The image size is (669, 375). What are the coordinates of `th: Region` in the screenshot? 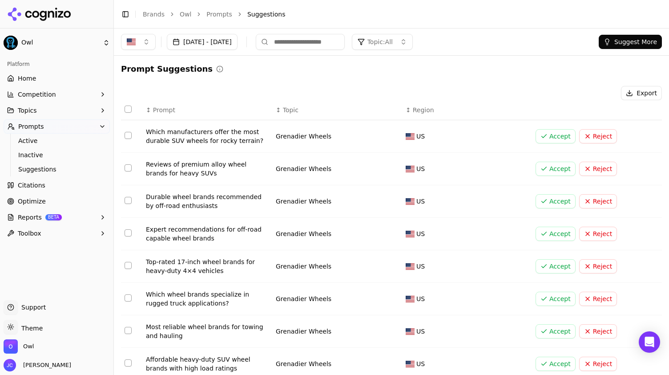 It's located at (467, 110).